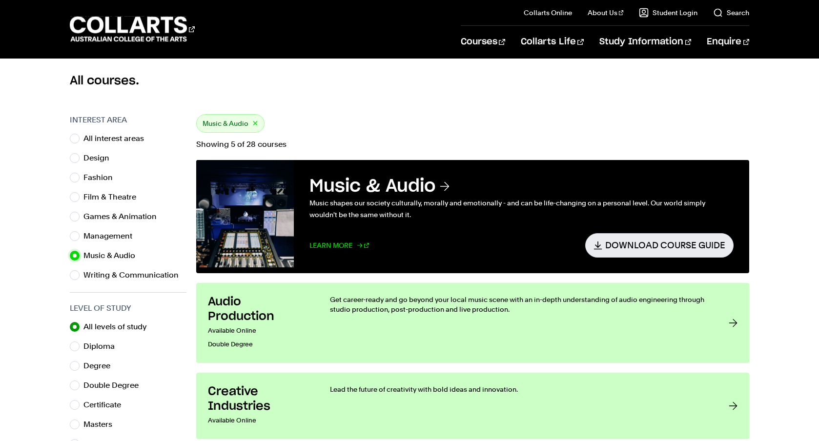  Describe the element at coordinates (100, 158) in the screenshot. I see `label: Design` at that location.